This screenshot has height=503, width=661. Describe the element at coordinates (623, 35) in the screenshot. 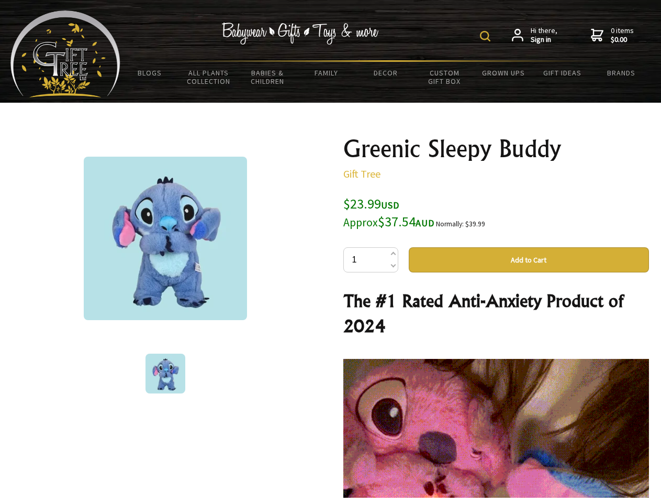

I see `span: 0 items` at that location.